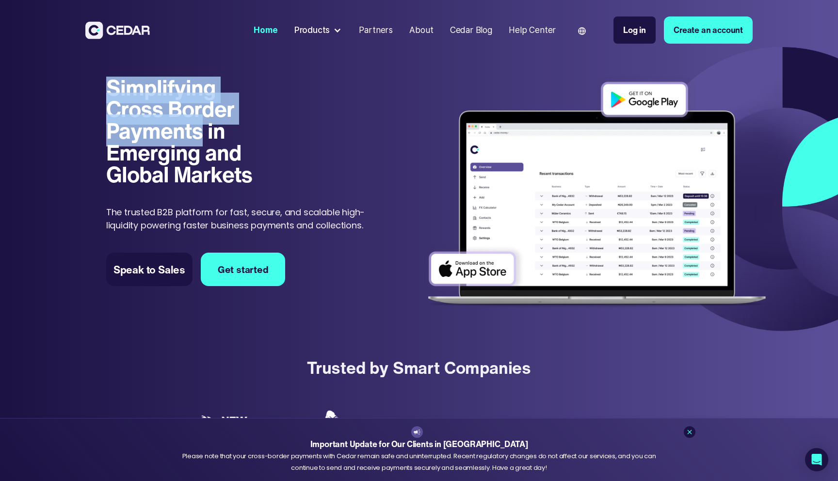 This screenshot has height=481, width=838. I want to click on div: Cedar Blog, so click(471, 30).